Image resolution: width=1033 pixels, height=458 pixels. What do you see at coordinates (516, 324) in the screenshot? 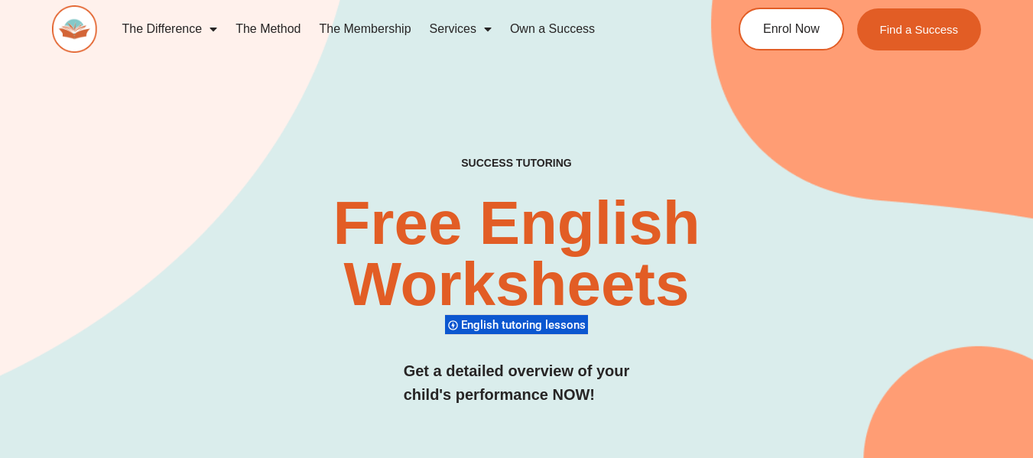
I see `div: English tutoring lessons` at bounding box center [516, 324].